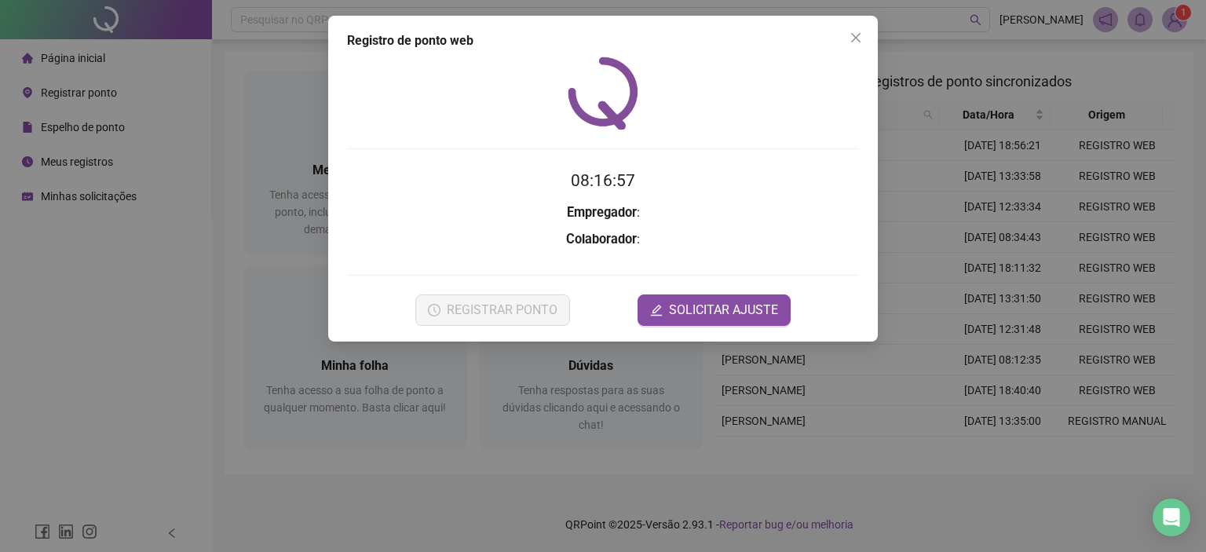 The height and width of the screenshot is (552, 1206). I want to click on div: Open Intercom Messenger, so click(1171, 517).